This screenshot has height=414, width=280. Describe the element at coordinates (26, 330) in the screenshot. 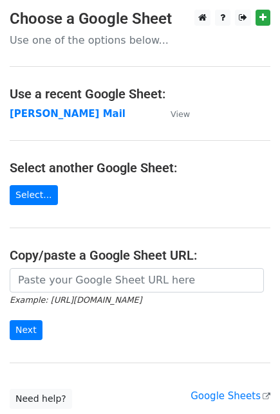

I see `input: Next` at that location.